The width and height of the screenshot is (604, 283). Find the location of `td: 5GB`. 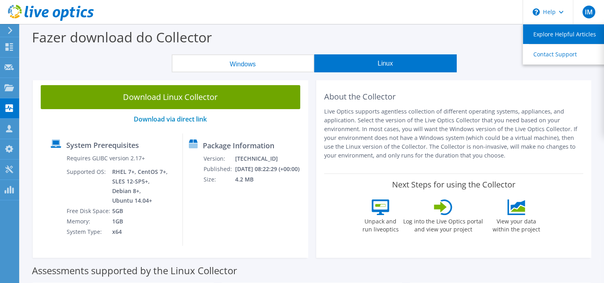

td: 5GB is located at coordinates (141, 211).